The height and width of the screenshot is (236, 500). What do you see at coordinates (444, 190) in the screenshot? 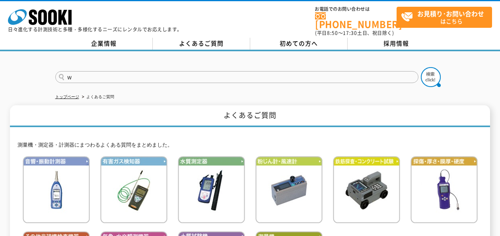
I see `img: 探傷・厚さ・膜厚・硬度` at bounding box center [444, 190].